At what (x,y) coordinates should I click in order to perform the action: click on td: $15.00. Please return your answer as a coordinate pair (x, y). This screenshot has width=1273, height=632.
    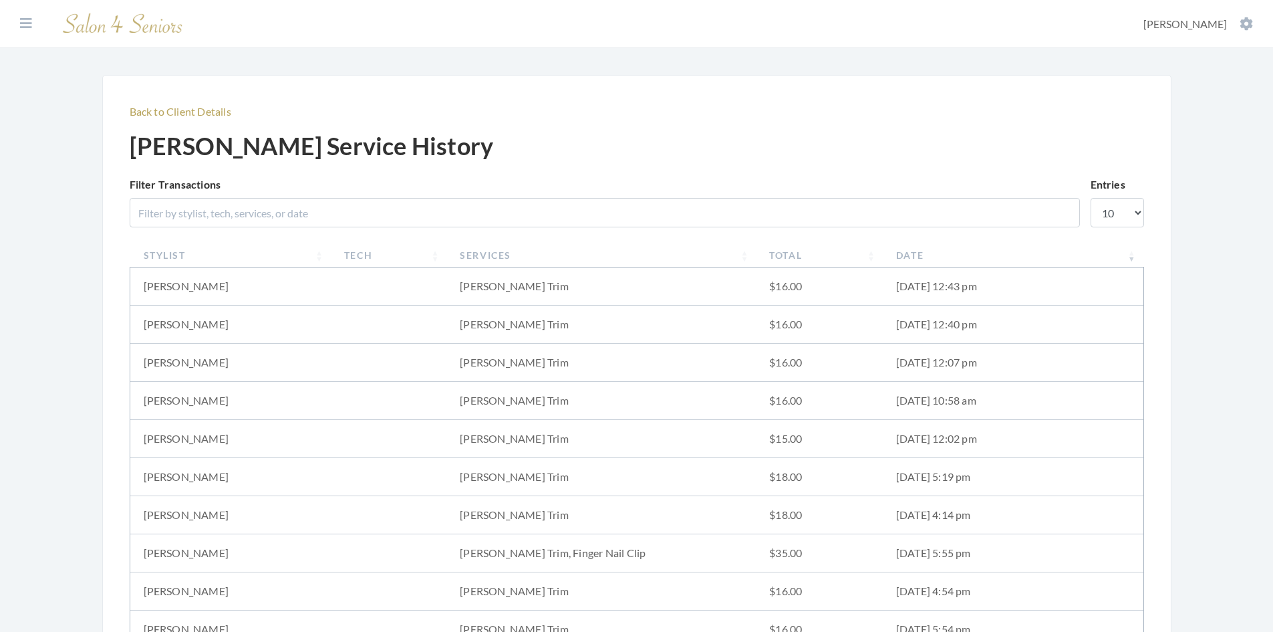
    Looking at the image, I should click on (819, 438).